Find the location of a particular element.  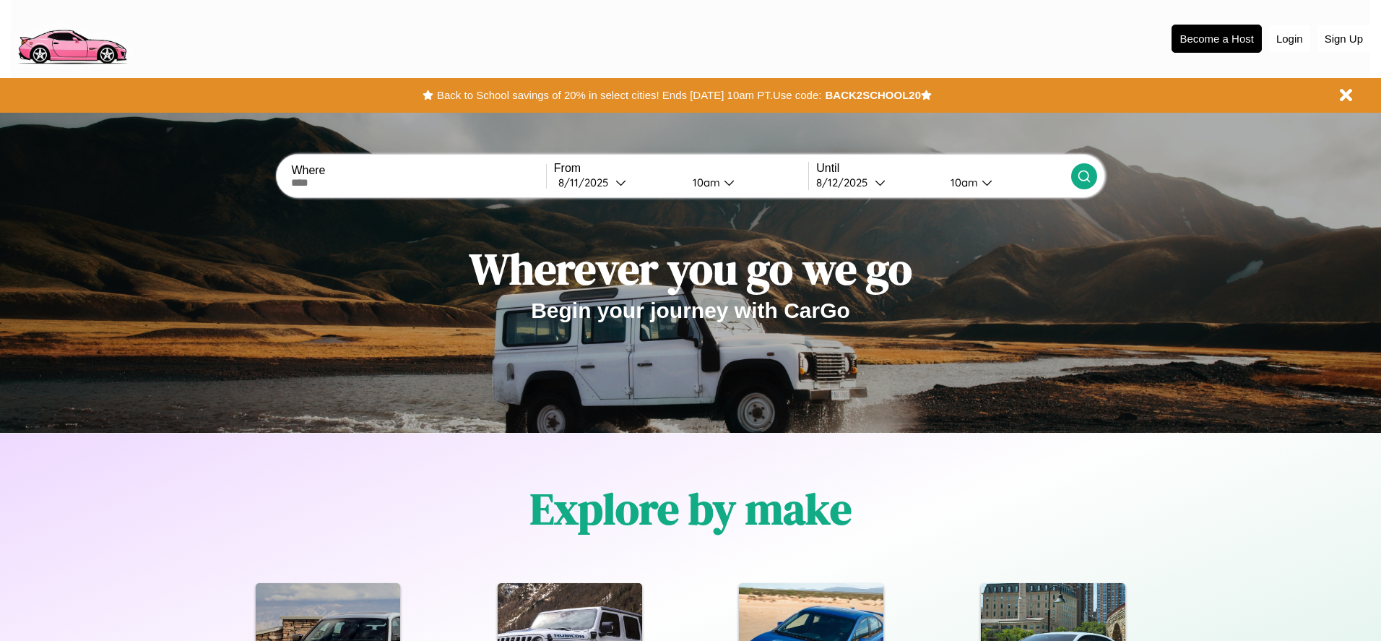

button: 8/11/2025 is located at coordinates (618, 182).